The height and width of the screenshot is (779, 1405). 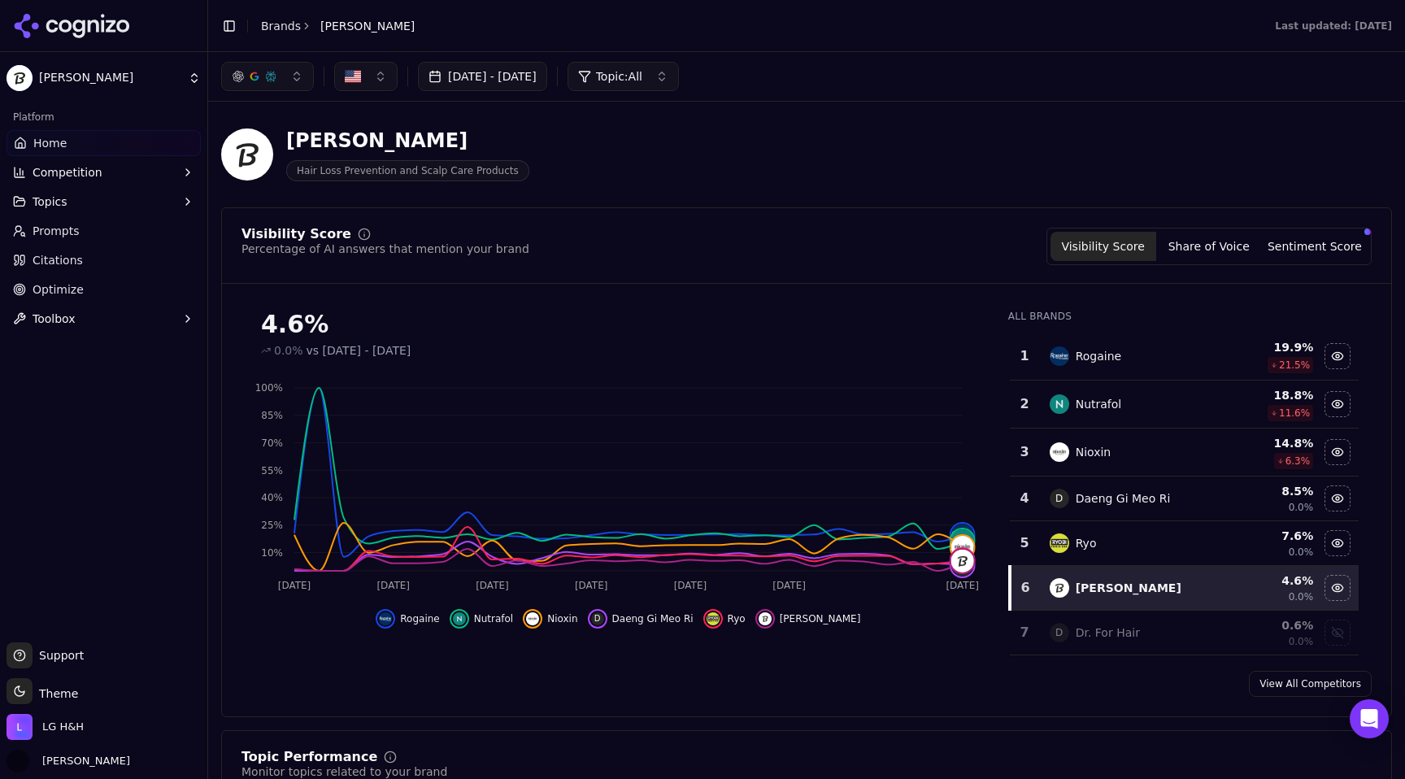 I want to click on span: Nioxin, so click(x=562, y=619).